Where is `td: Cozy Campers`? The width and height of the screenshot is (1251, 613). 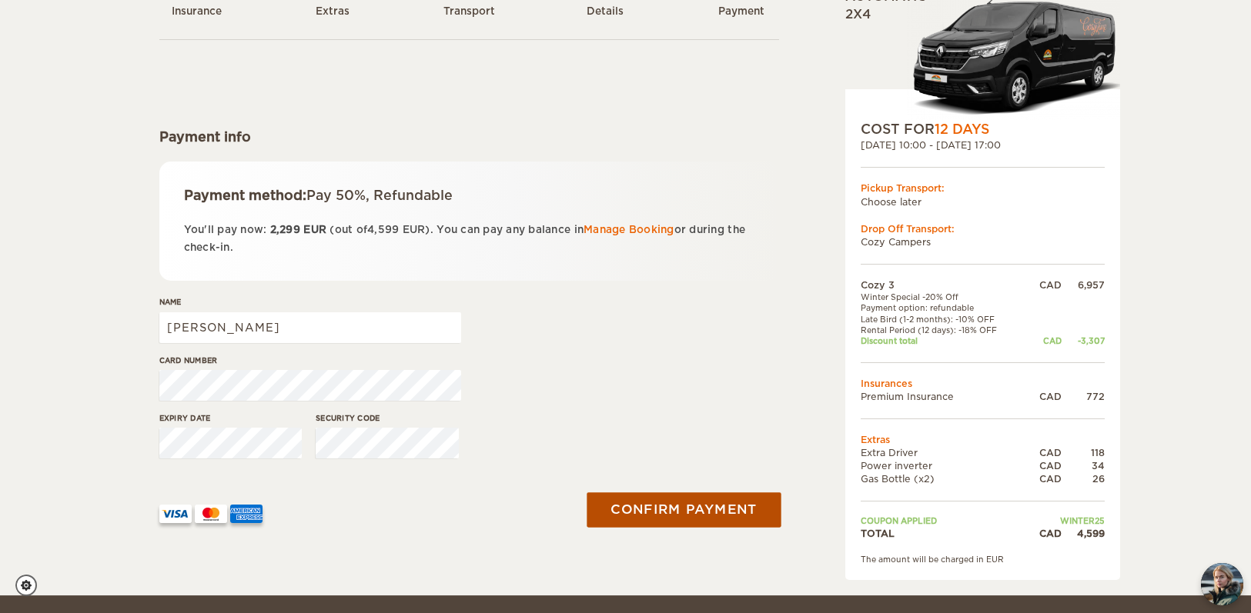 td: Cozy Campers is located at coordinates (982, 242).